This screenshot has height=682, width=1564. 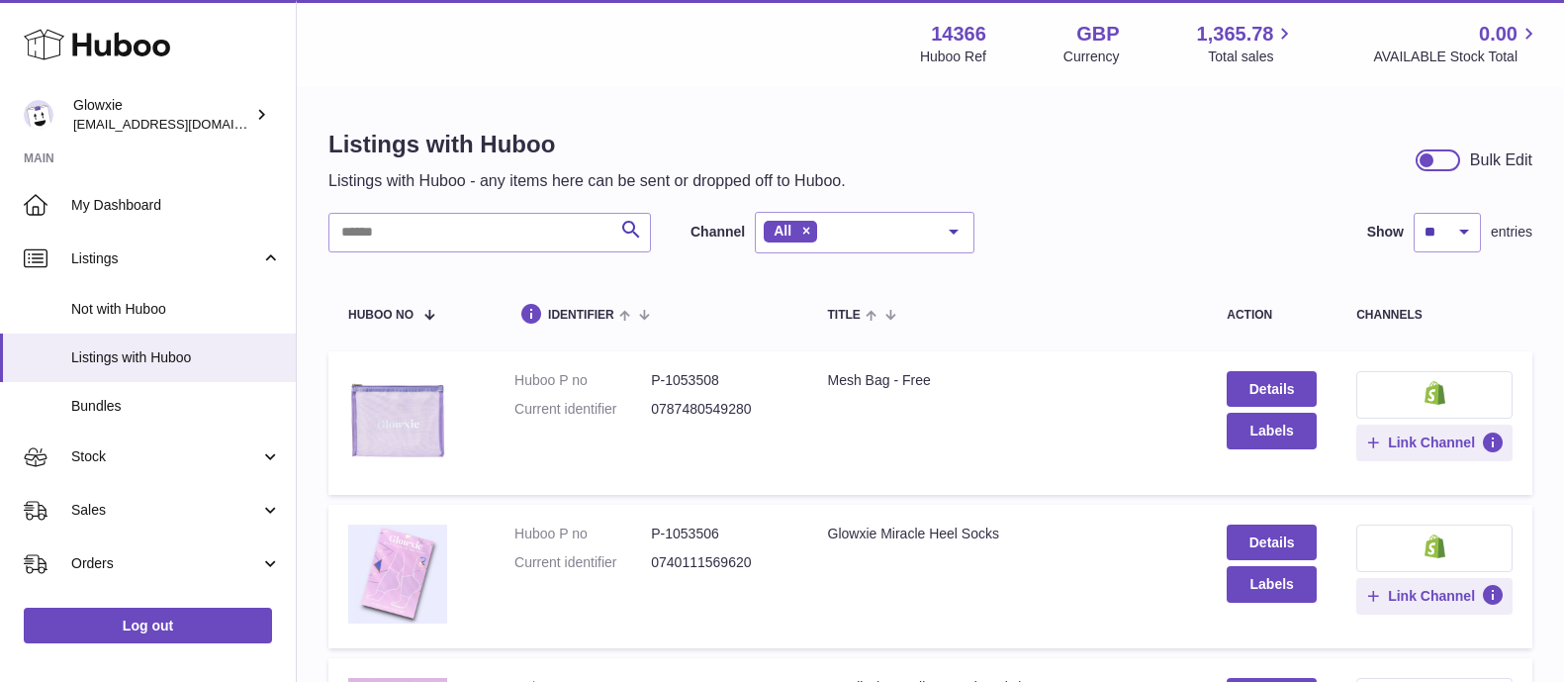 What do you see at coordinates (176, 309) in the screenshot?
I see `span: Not with Huboo` at bounding box center [176, 309].